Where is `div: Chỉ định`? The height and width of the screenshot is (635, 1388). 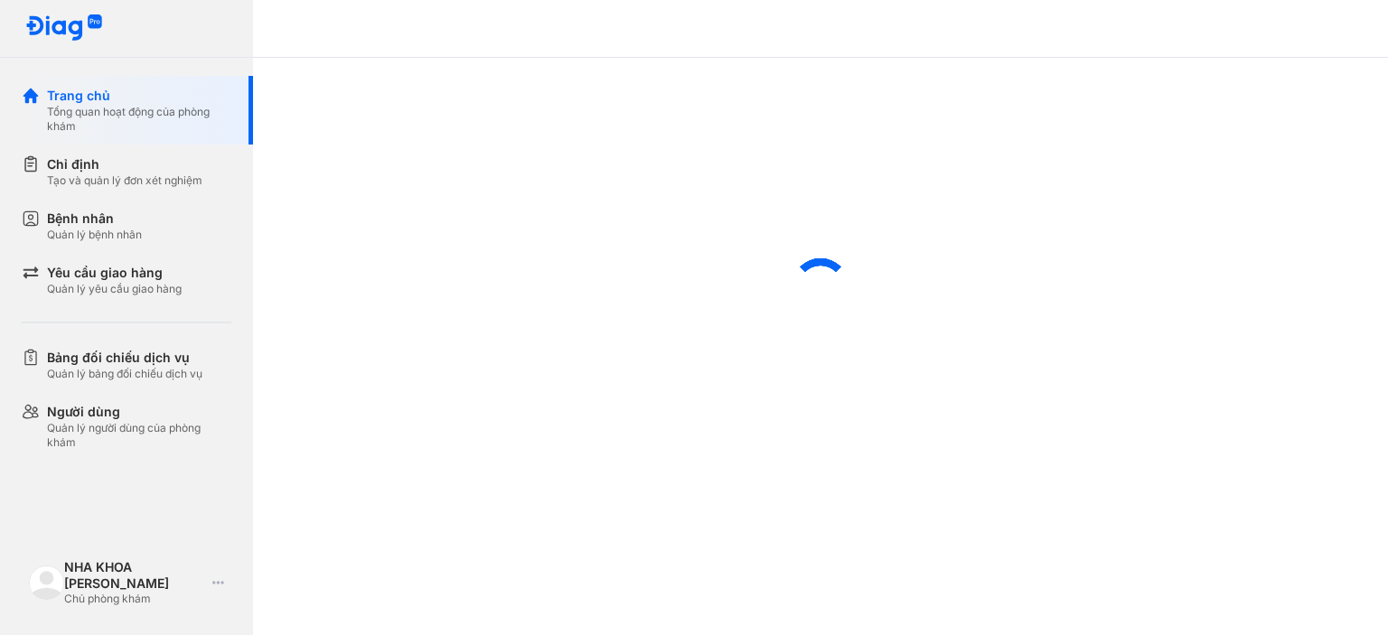 div: Chỉ định is located at coordinates (125, 165).